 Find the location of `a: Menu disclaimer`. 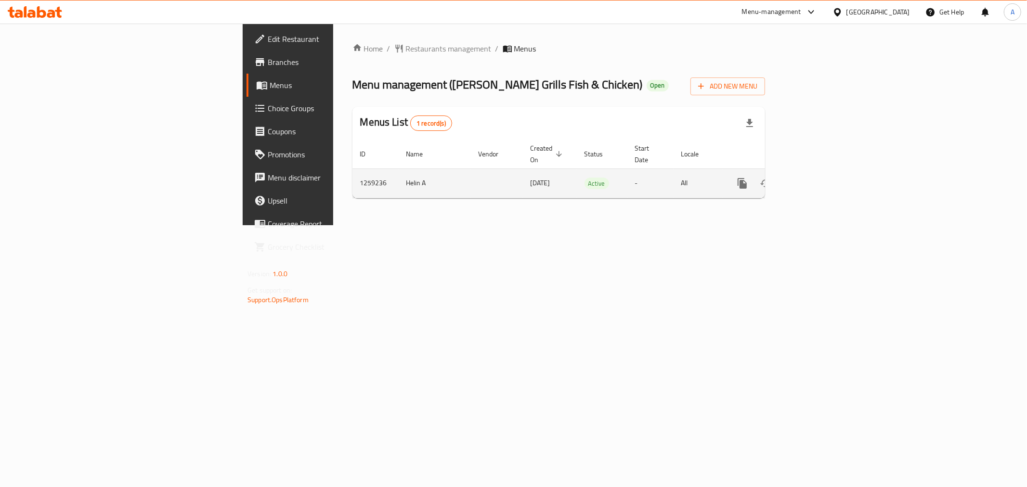

a: Menu disclaimer is located at coordinates (330, 178).